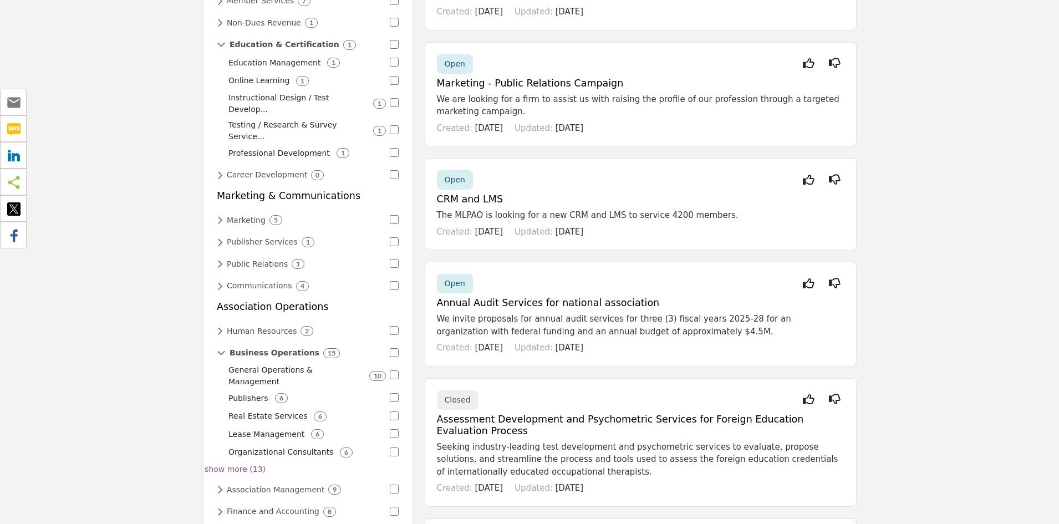 The height and width of the screenshot is (524, 1059). What do you see at coordinates (288, 196) in the screenshot?
I see `h5: Marketing & Communications` at bounding box center [288, 196].